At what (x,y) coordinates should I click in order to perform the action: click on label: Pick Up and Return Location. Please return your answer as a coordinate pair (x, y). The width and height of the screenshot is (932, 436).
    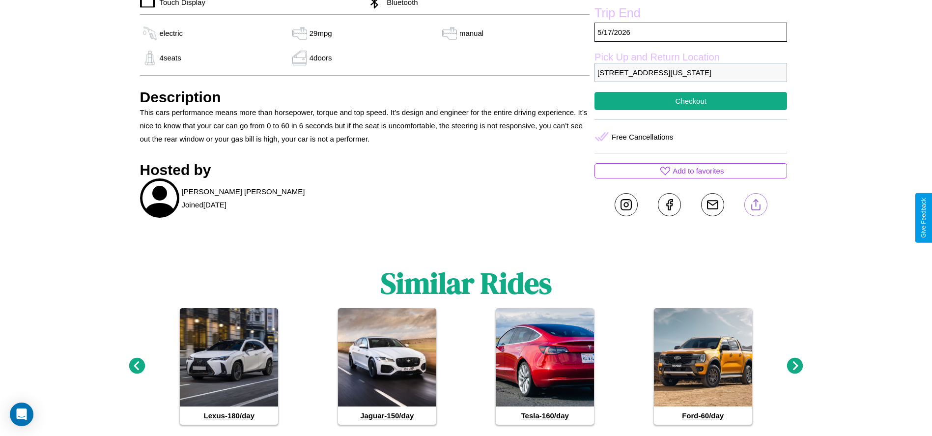
    Looking at the image, I should click on (691, 57).